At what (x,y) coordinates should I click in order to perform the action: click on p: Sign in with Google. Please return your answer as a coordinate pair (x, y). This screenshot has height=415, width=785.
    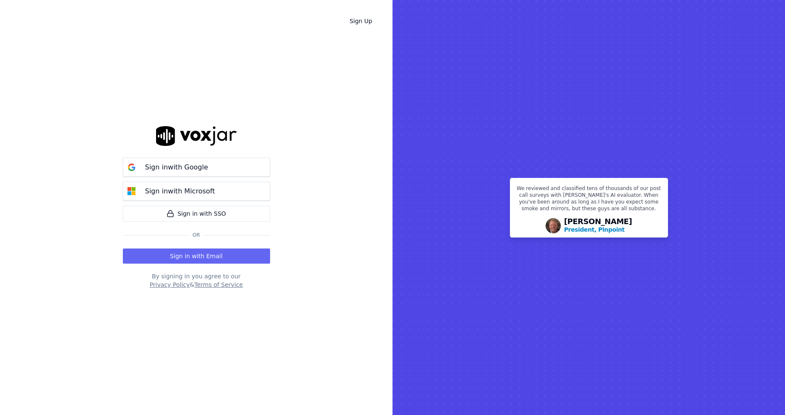
    Looking at the image, I should click on (177, 167).